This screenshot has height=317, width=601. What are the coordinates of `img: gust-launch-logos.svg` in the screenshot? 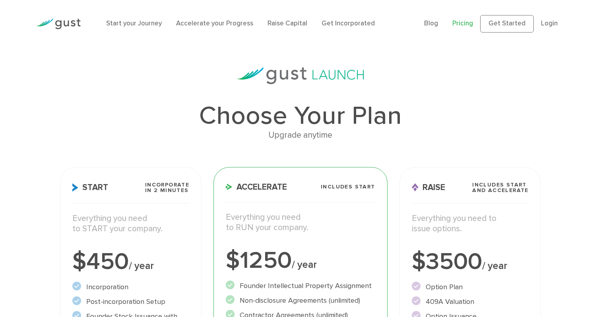 It's located at (300, 76).